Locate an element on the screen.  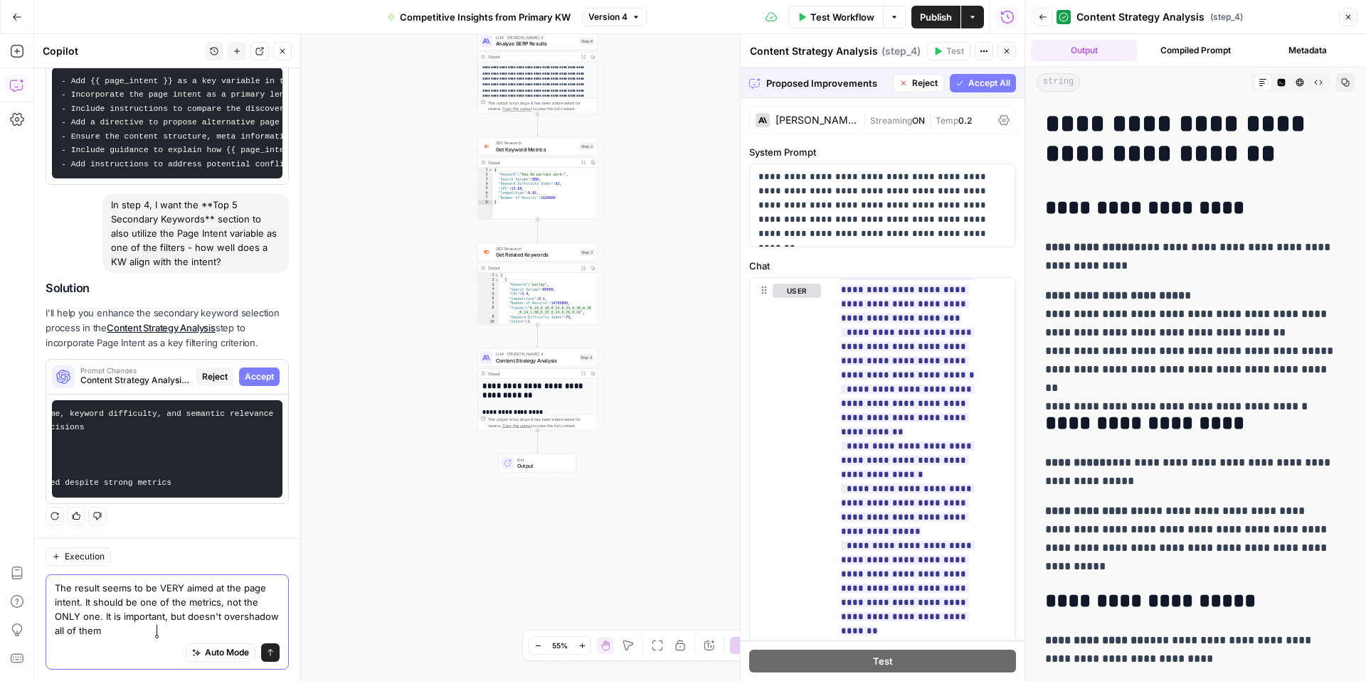
div: 11 is located at coordinates (488, 326).